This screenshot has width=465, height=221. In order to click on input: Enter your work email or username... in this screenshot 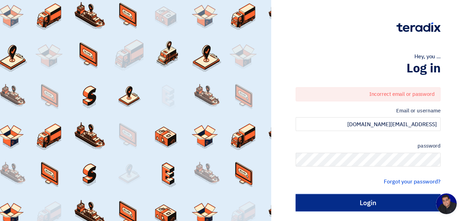, I will do `click(368, 124)`.